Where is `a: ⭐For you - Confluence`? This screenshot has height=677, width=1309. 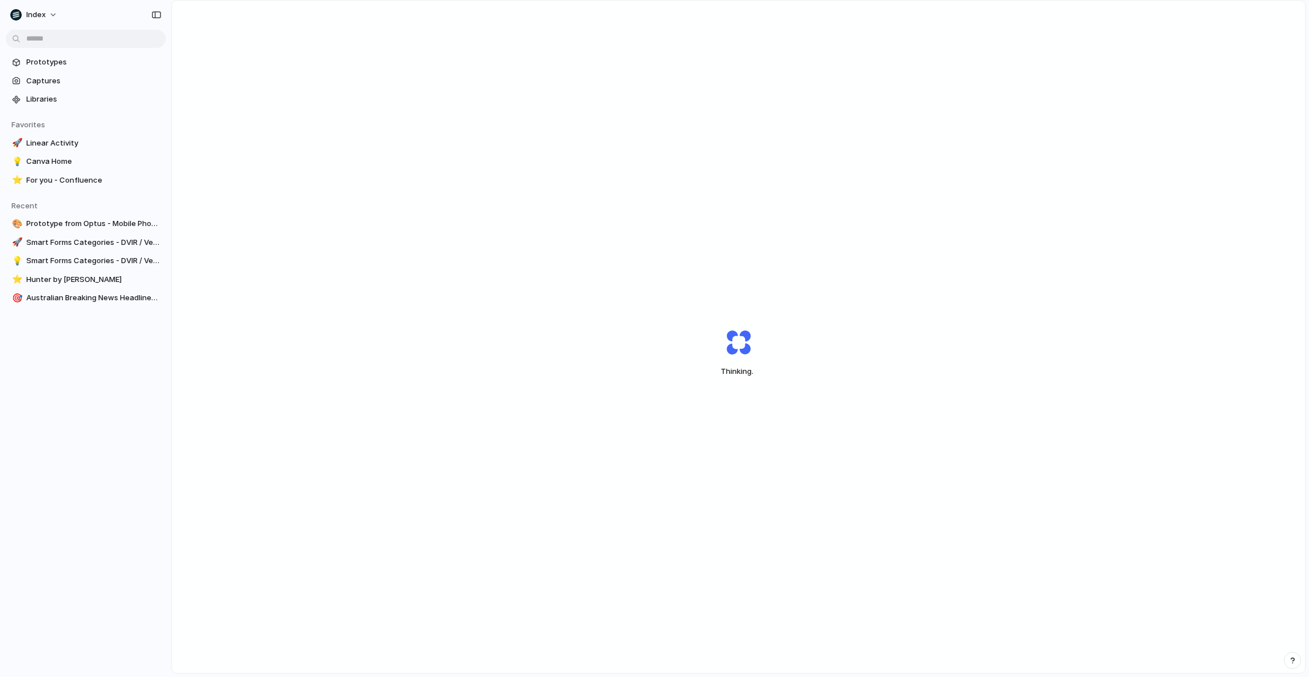 a: ⭐For you - Confluence is located at coordinates (86, 180).